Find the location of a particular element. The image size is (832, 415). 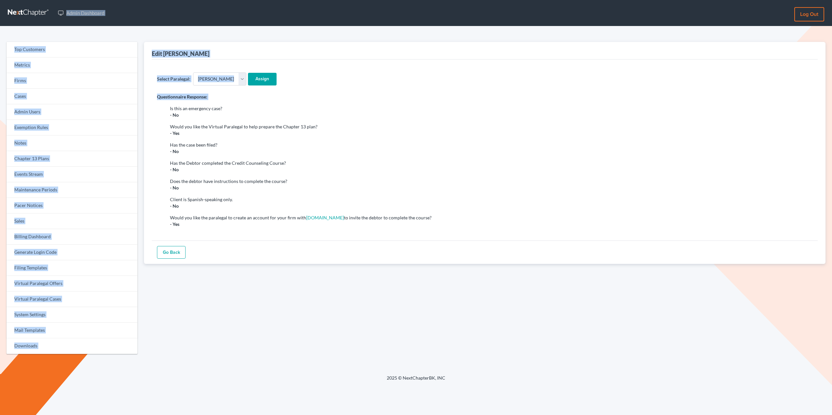

label: Select Paralegal: is located at coordinates (174, 79).